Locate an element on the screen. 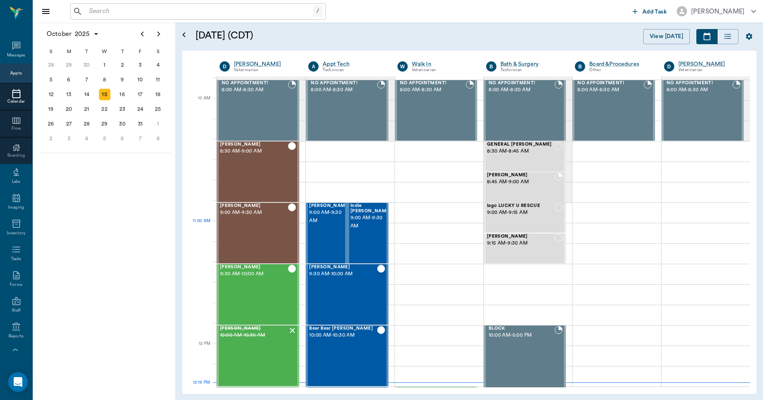 This screenshot has width=763, height=400. input: Search is located at coordinates (200, 11).